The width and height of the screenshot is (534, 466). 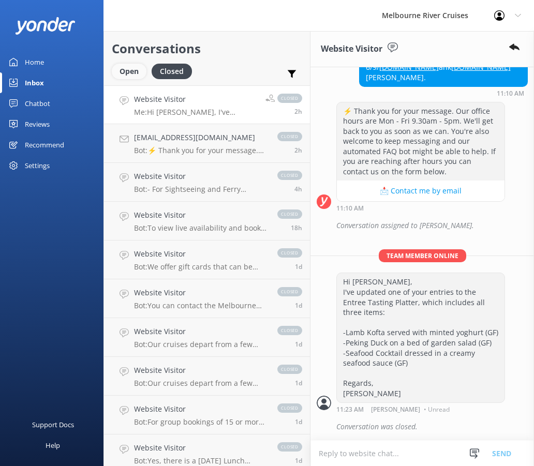 I want to click on div: Inbox, so click(x=34, y=83).